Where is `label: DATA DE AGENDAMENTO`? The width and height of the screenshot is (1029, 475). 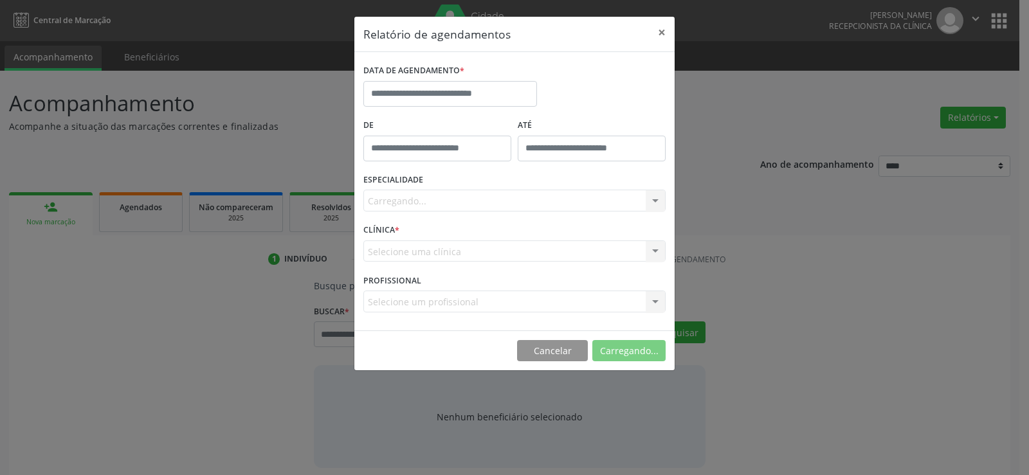 label: DATA DE AGENDAMENTO is located at coordinates (413, 71).